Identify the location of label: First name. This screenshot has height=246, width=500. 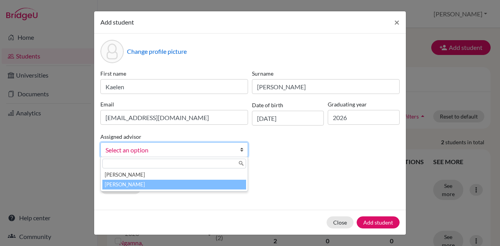
(174, 73).